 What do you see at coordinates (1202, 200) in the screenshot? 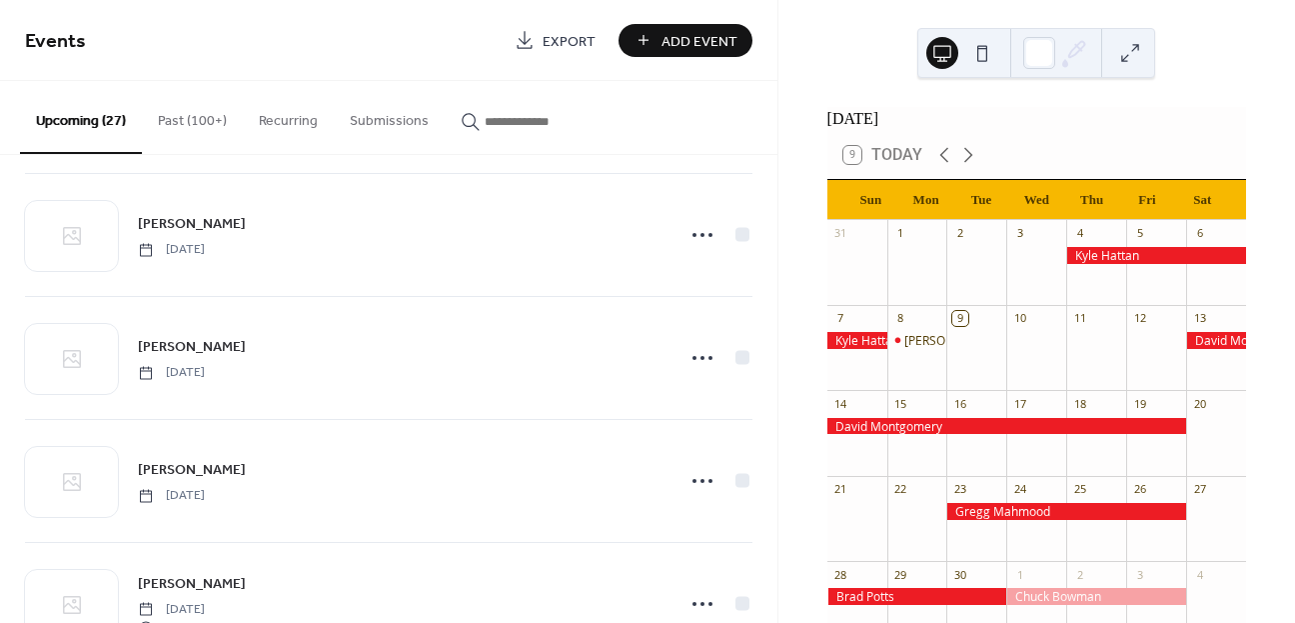
I see `div: Sat` at bounding box center [1202, 200].